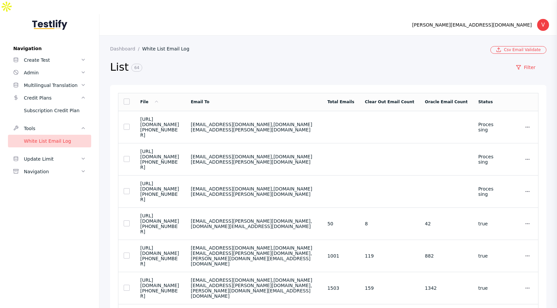 This screenshot has width=557, height=308. What do you see at coordinates (446, 223) in the screenshot?
I see `section: 42` at bounding box center [446, 223].